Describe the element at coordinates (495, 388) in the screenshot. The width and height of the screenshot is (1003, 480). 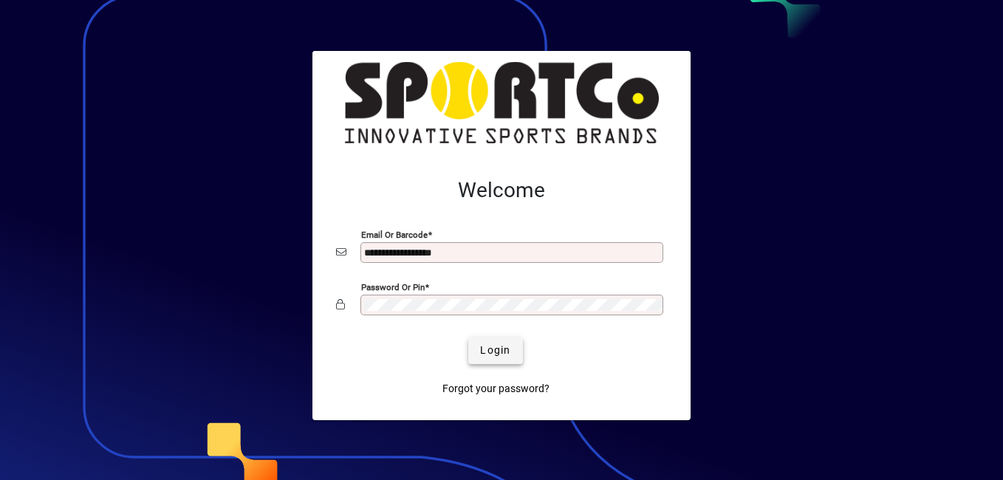
I see `span: Forgot your password?` at that location.